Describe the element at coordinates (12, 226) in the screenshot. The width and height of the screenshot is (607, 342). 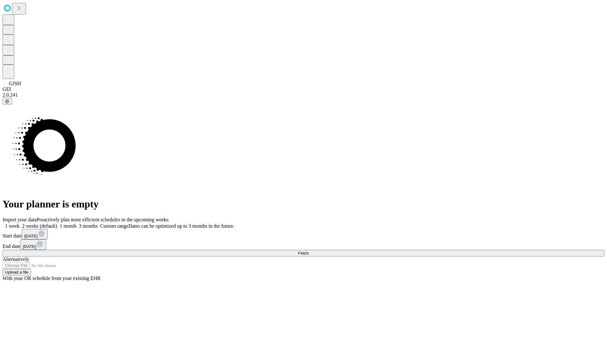
I see `span: 1 week` at that location.